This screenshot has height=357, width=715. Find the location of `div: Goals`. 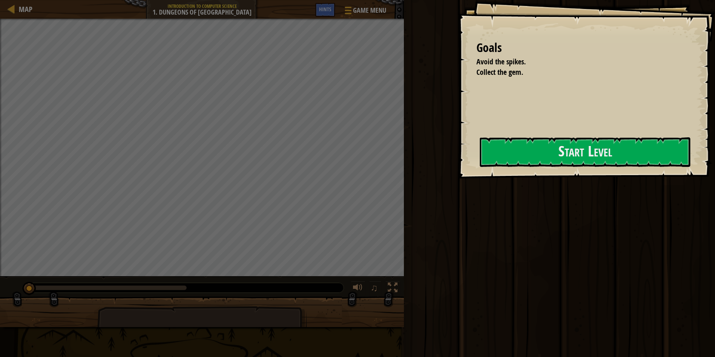

div: Goals is located at coordinates (583, 48).